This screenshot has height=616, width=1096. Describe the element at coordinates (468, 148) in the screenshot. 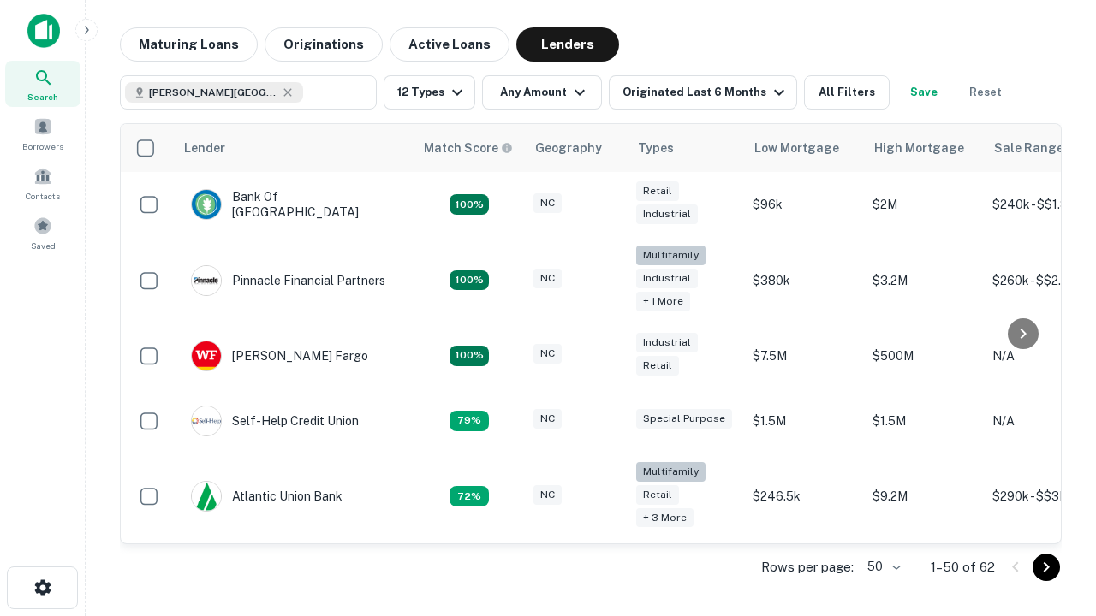

I see `div: Capitalize uses an advanced AI algorithm to match your search with the best lender. The match sco...` at that location.